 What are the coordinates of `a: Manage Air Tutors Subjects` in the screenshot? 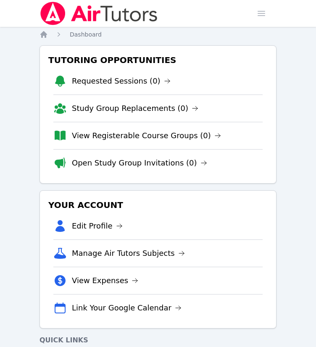 It's located at (128, 253).